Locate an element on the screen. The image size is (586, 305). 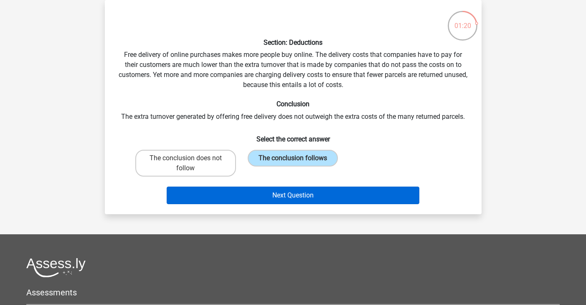
h5: Assessments is located at coordinates (293, 292).